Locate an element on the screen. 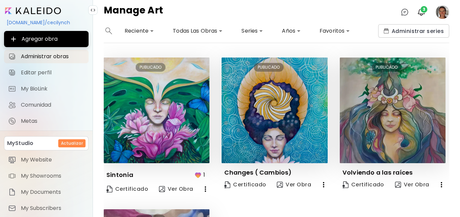 This screenshot has width=460, height=217. span: Comunidad is located at coordinates (53, 105).